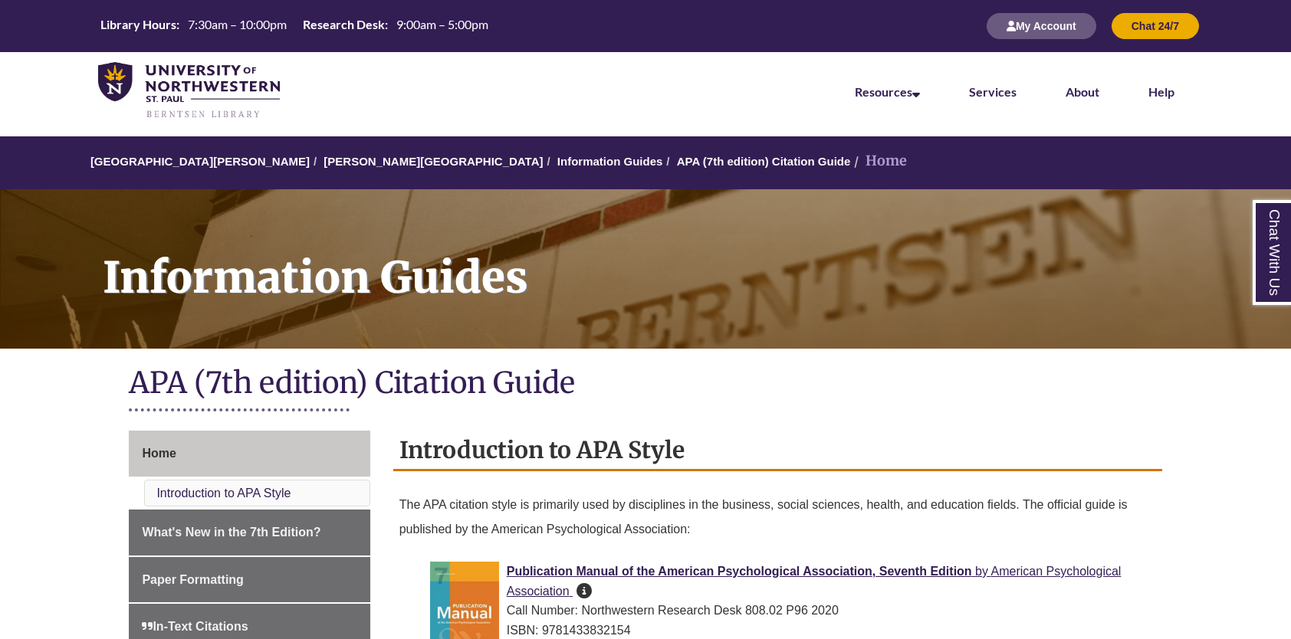 This screenshot has height=639, width=1291. Describe the element at coordinates (790, 611) in the screenshot. I see `div: Call Number: Northwestern Research Desk 808.02 P96 2020` at that location.